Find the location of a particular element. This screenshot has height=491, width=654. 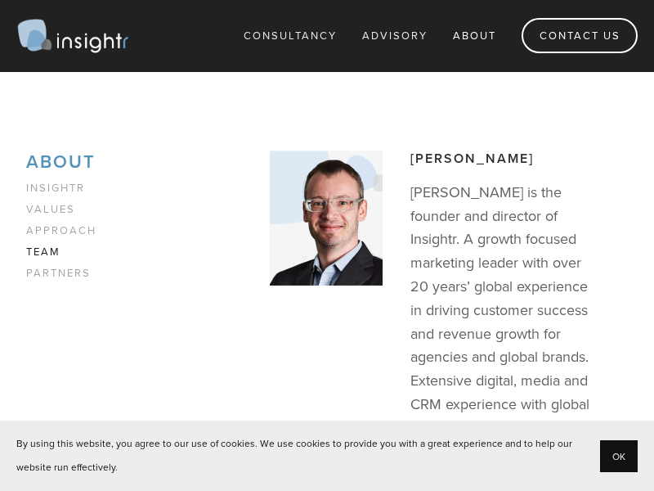

a: Contact Us is located at coordinates (580, 35).